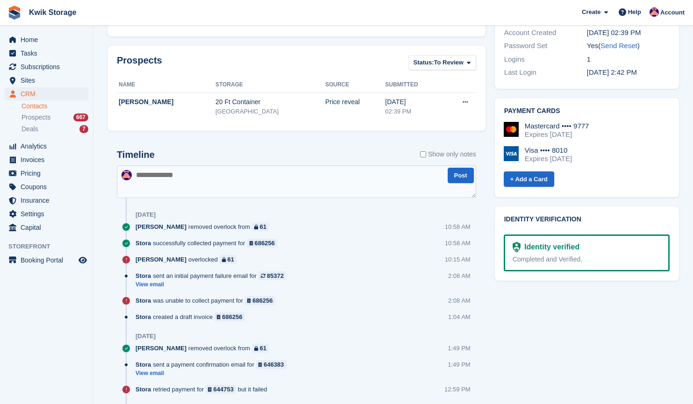 The height and width of the screenshot is (404, 693). Describe the element at coordinates (49, 214) in the screenshot. I see `span: Settings` at that location.